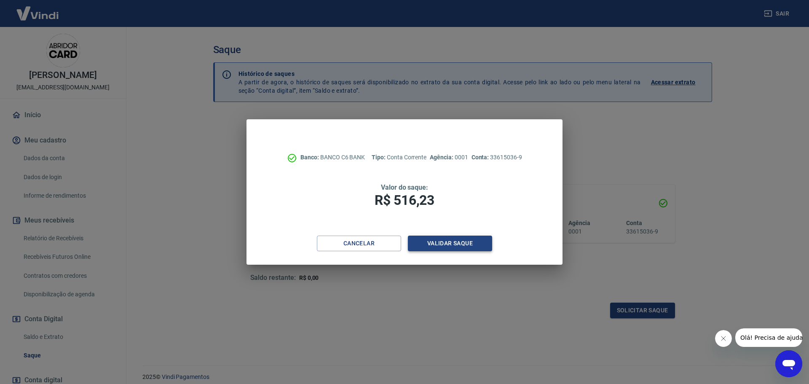  Describe the element at coordinates (38, 9) in the screenshot. I see `span: Olá! Precisa de ajuda?` at that location.